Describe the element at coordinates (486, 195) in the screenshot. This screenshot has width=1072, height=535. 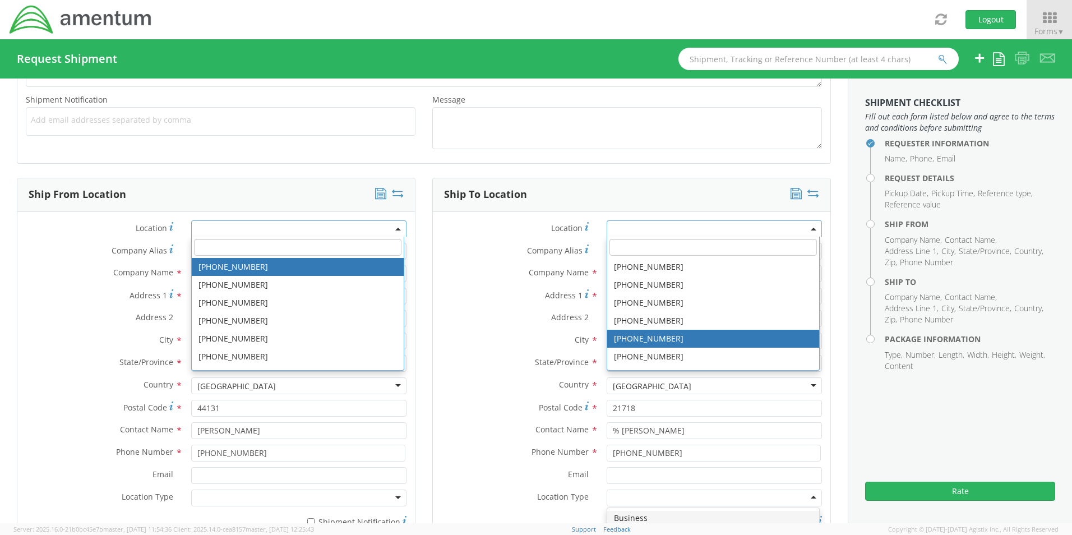
I see `h3: Ship To Location` at that location.